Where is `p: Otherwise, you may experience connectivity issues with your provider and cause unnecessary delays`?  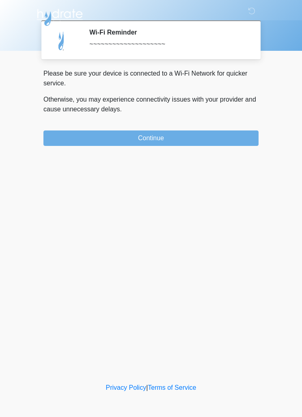 p: Otherwise, you may experience connectivity issues with your provider and cause unnecessary delays is located at coordinates (151, 104).